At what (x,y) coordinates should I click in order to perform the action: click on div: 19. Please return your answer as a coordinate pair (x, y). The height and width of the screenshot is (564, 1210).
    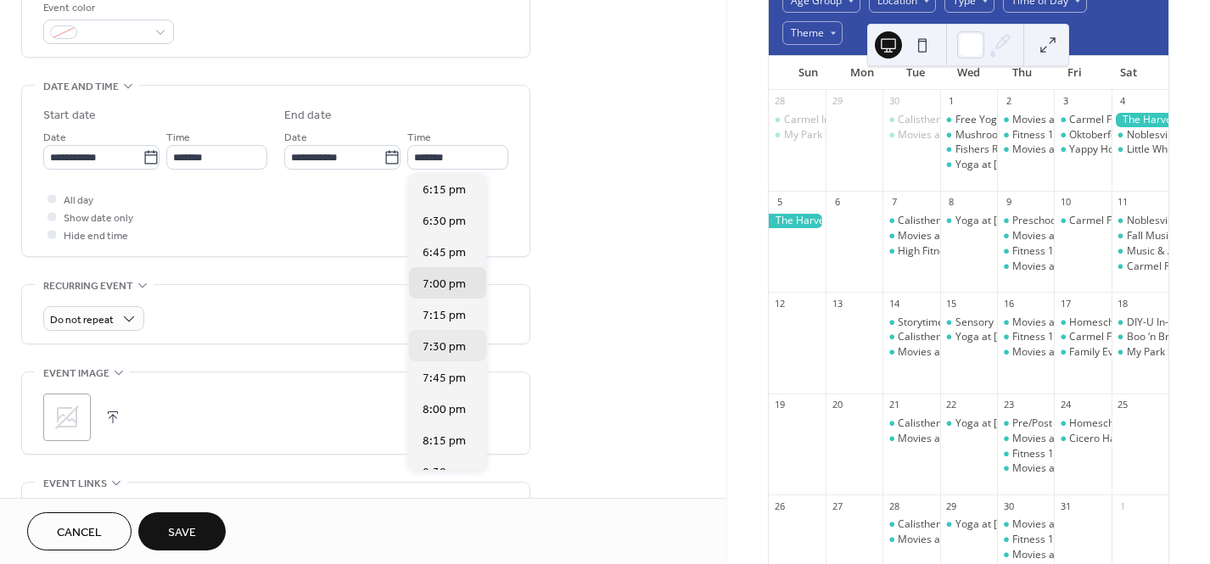
    Looking at the image, I should click on (780, 405).